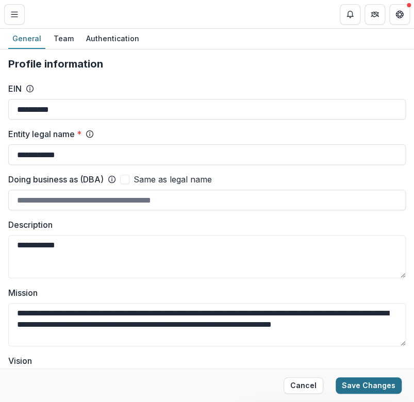  I want to click on button: Get Help, so click(399, 14).